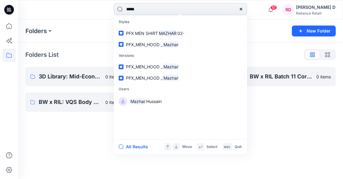 This screenshot has height=179, width=343. What do you see at coordinates (70, 76) in the screenshot?
I see `p: 3D Library: Mid-Economy Tech` at bounding box center [70, 76].